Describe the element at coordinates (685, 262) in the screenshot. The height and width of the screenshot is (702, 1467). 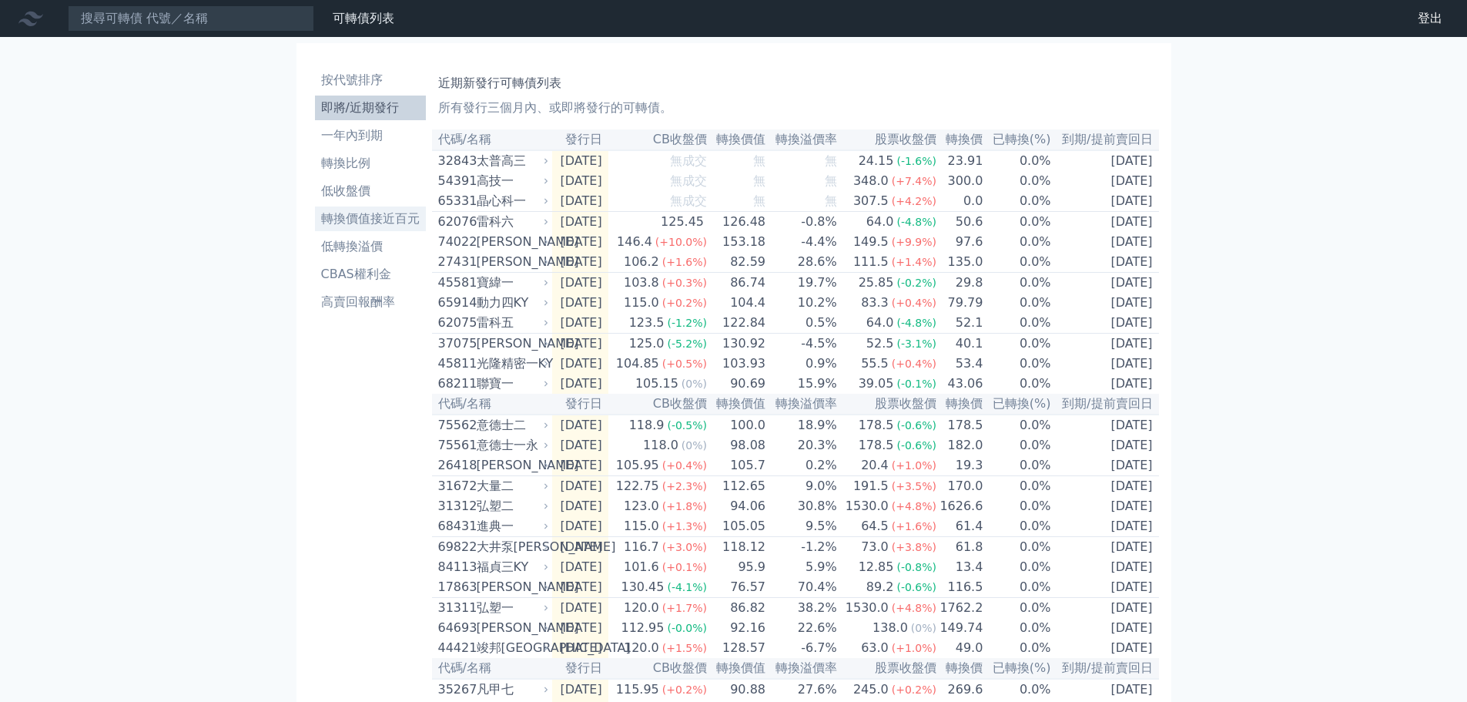
I see `span: (+1.6%)` at that location.